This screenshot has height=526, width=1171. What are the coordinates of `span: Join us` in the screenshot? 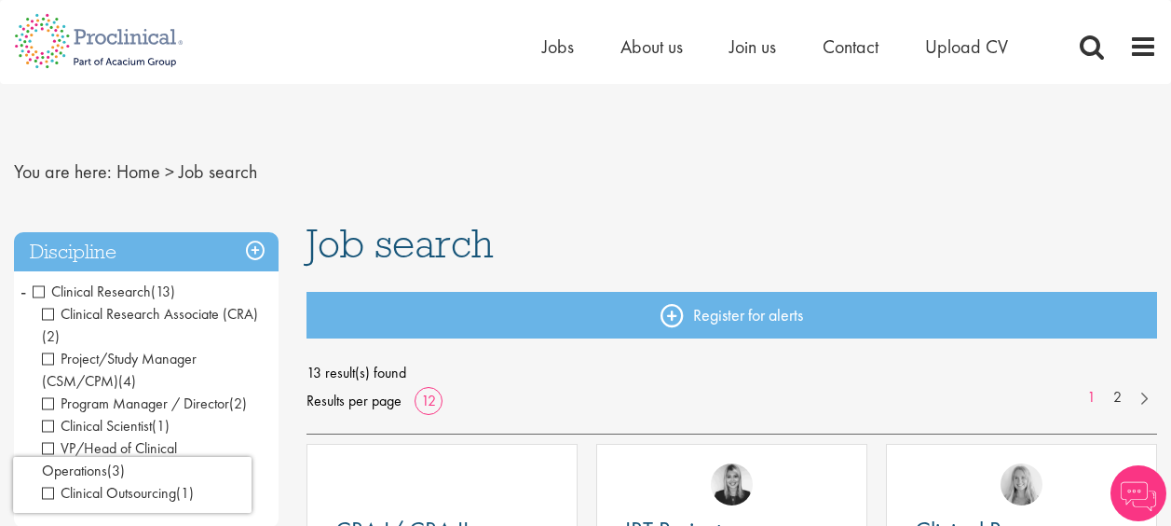 It's located at (753, 47).